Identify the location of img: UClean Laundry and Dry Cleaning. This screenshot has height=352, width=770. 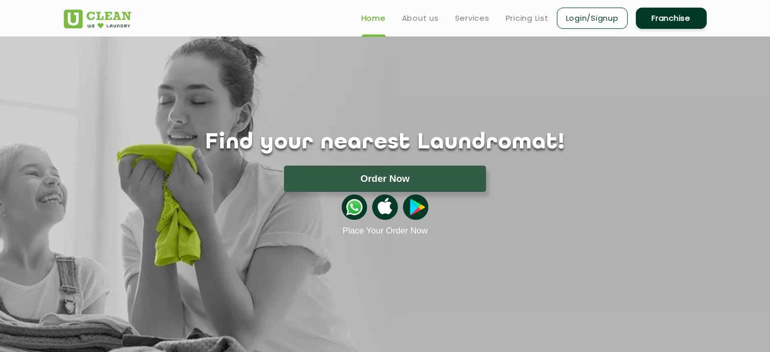
(97, 19).